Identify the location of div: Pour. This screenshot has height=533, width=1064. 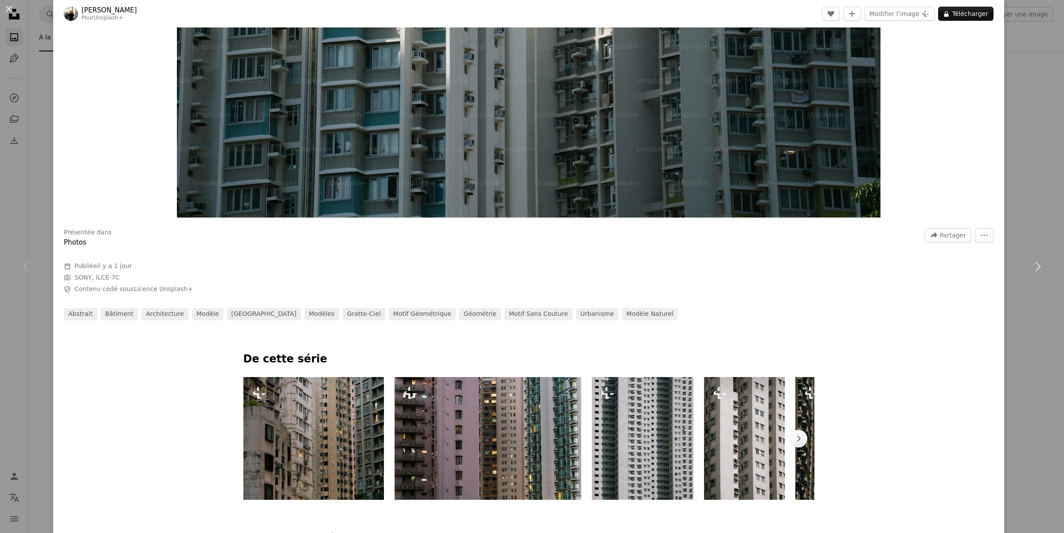
(109, 18).